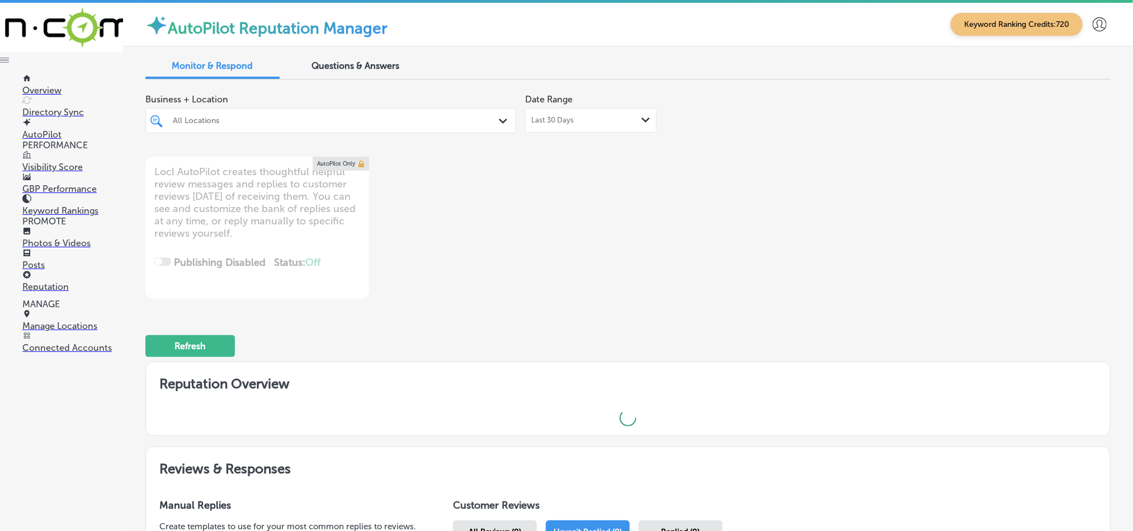 This screenshot has width=1133, height=531. I want to click on span: Business + Location, so click(331, 99).